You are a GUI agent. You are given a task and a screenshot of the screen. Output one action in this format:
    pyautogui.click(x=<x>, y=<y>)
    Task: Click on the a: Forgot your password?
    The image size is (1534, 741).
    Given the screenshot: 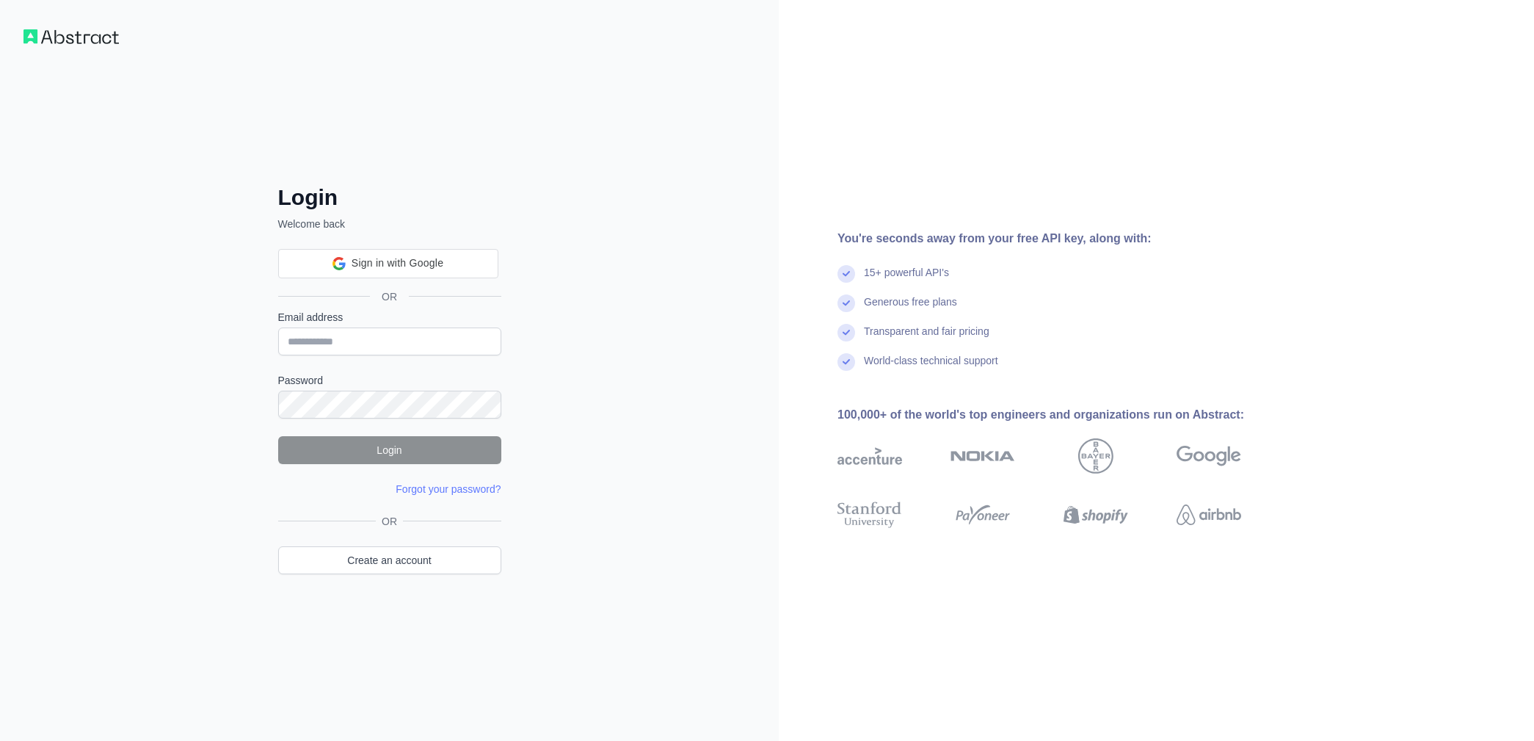 What is the action you would take?
    pyautogui.click(x=448, y=489)
    